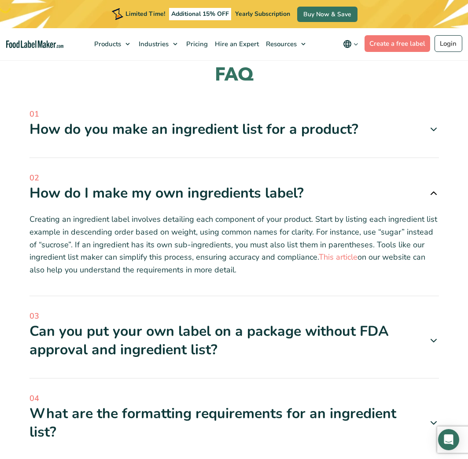  I want to click on span: 01, so click(234, 114).